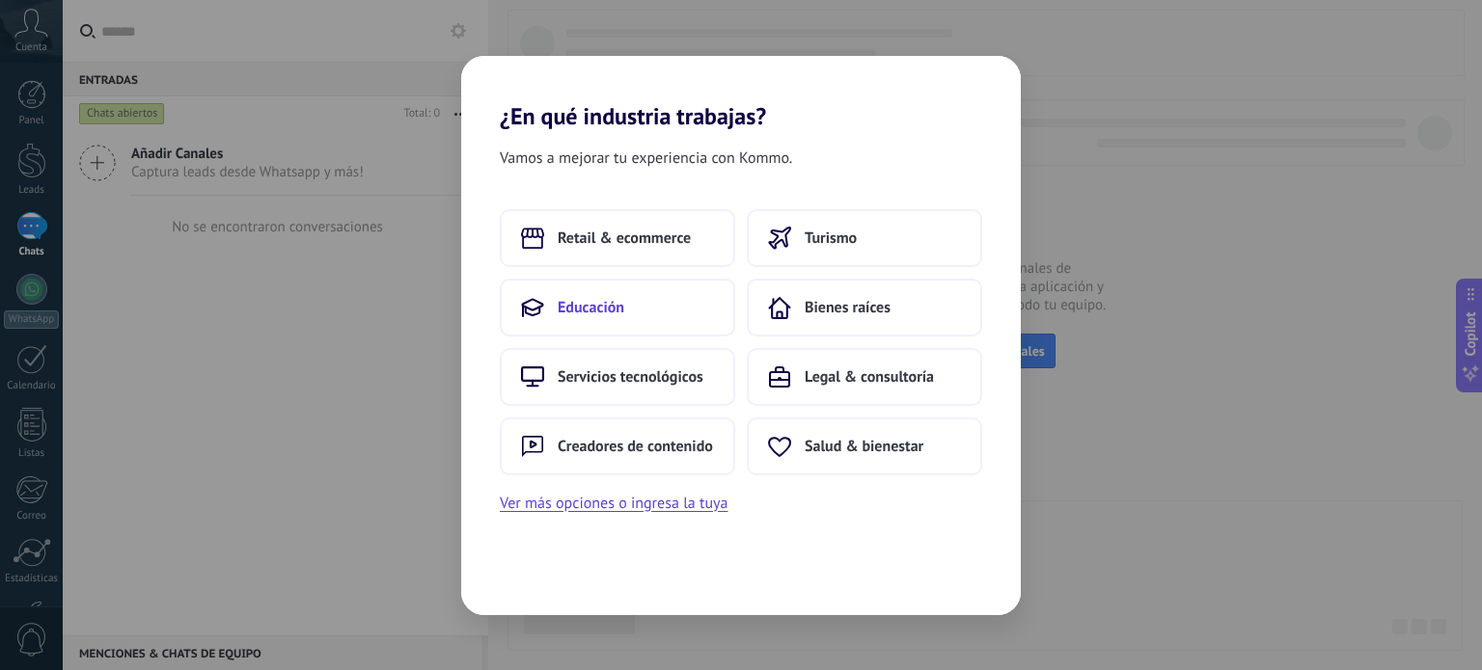 The height and width of the screenshot is (670, 1482). Describe the element at coordinates (624, 238) in the screenshot. I see `span: Retail & ecommerce` at that location.